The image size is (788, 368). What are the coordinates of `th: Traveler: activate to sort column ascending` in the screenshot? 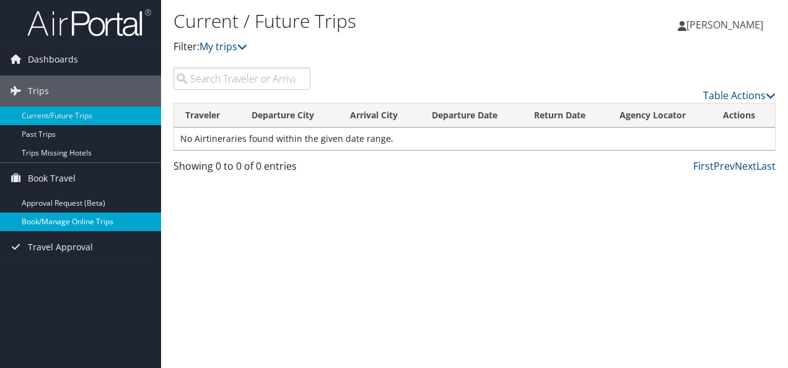 It's located at (207, 115).